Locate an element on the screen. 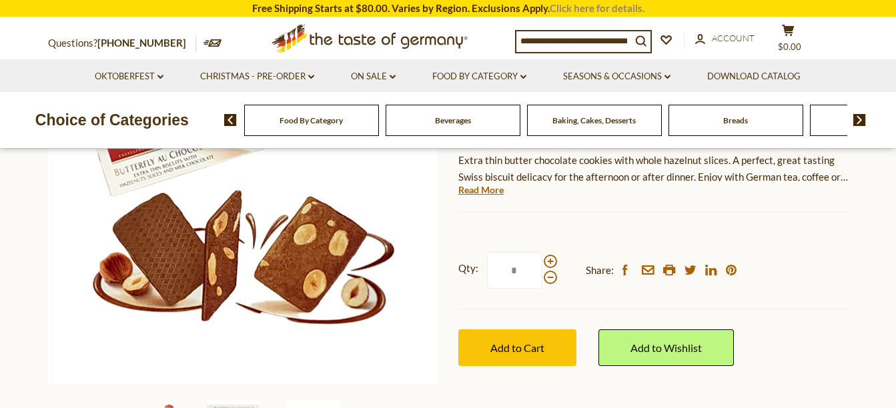 This screenshot has height=408, width=896. button: Add to Cart is located at coordinates (517, 348).